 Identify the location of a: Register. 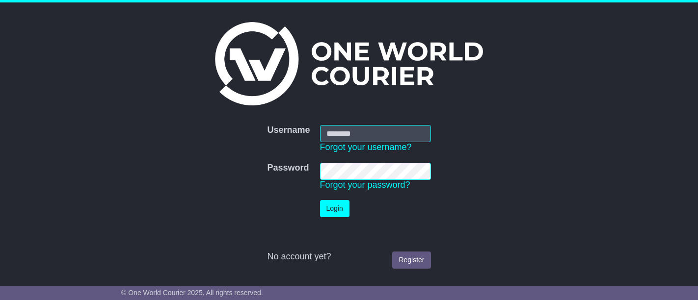
(411, 260).